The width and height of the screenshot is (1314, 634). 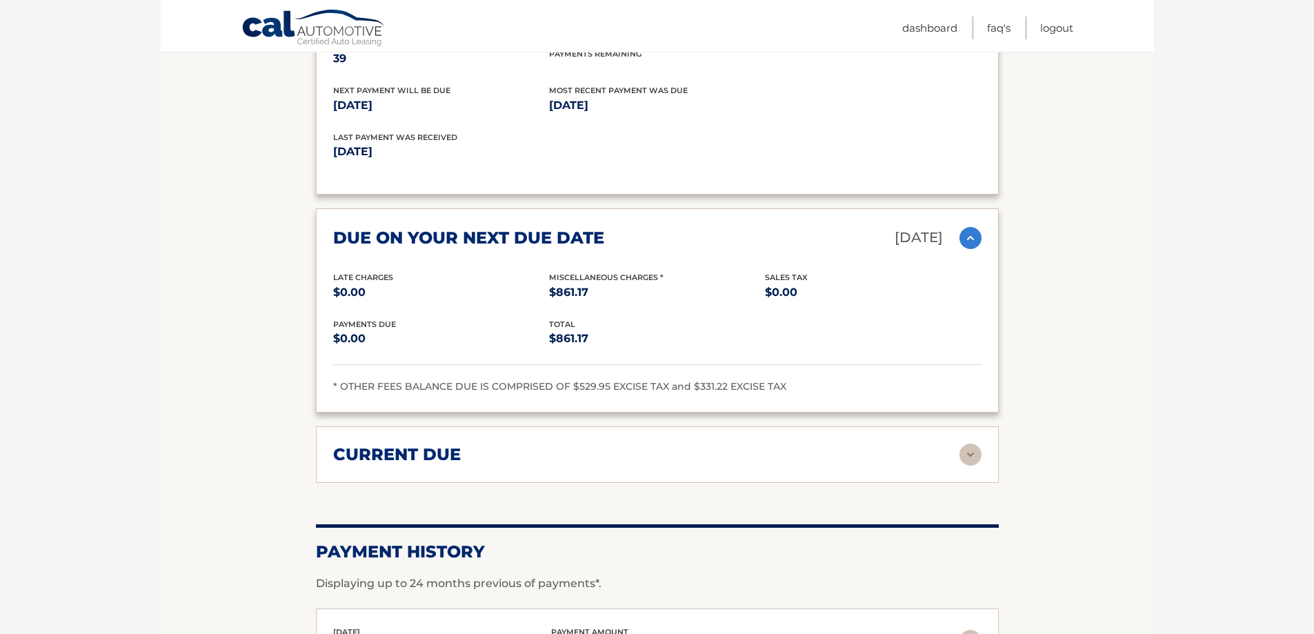 What do you see at coordinates (1057, 28) in the screenshot?
I see `a: Logout` at bounding box center [1057, 28].